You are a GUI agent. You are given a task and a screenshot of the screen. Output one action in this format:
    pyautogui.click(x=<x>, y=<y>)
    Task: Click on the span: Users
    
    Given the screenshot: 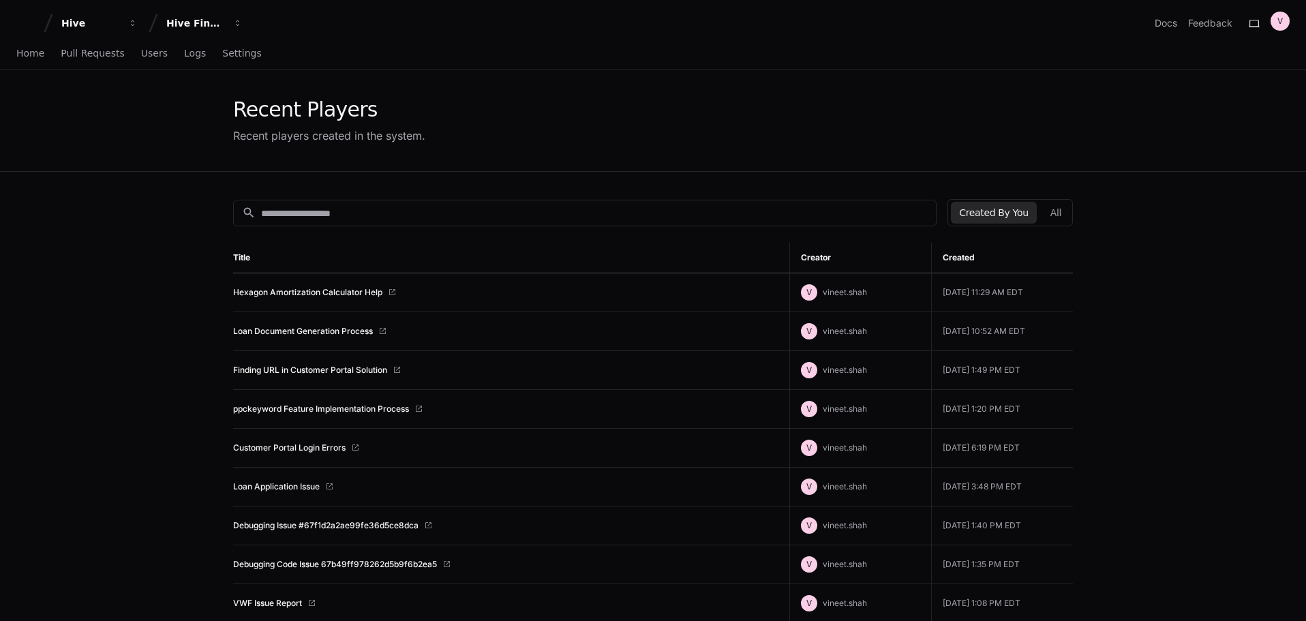 What is the action you would take?
    pyautogui.click(x=154, y=53)
    